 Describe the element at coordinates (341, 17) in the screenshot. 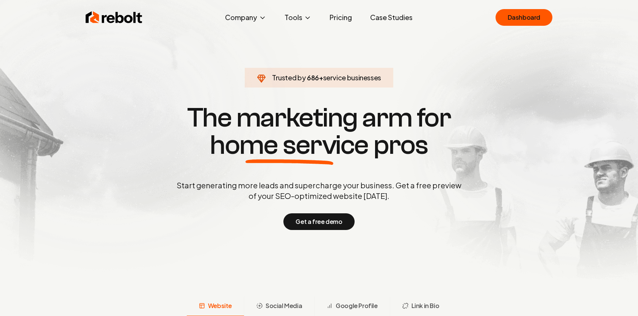

I see `a: Pricing` at that location.